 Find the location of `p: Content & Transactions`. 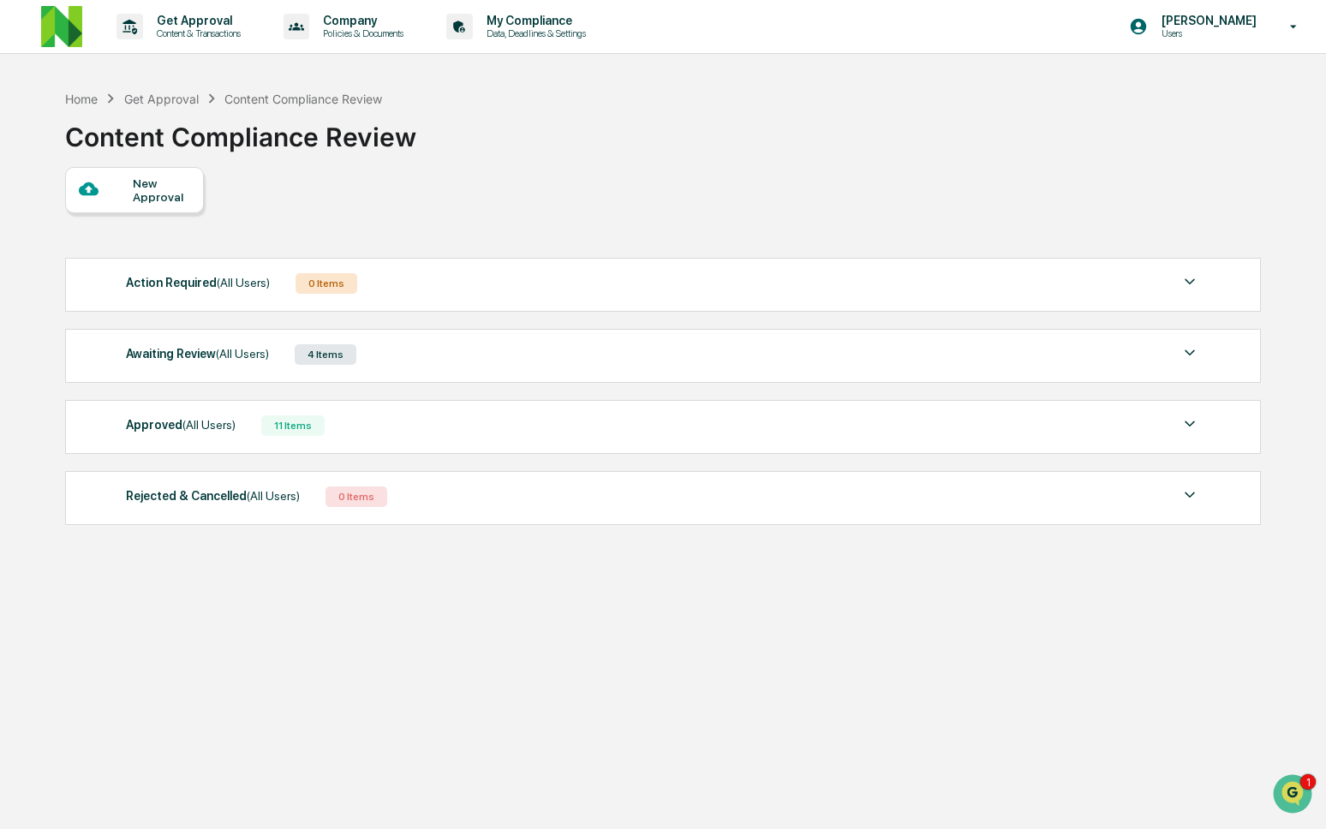

p: Content & Transactions is located at coordinates (196, 33).